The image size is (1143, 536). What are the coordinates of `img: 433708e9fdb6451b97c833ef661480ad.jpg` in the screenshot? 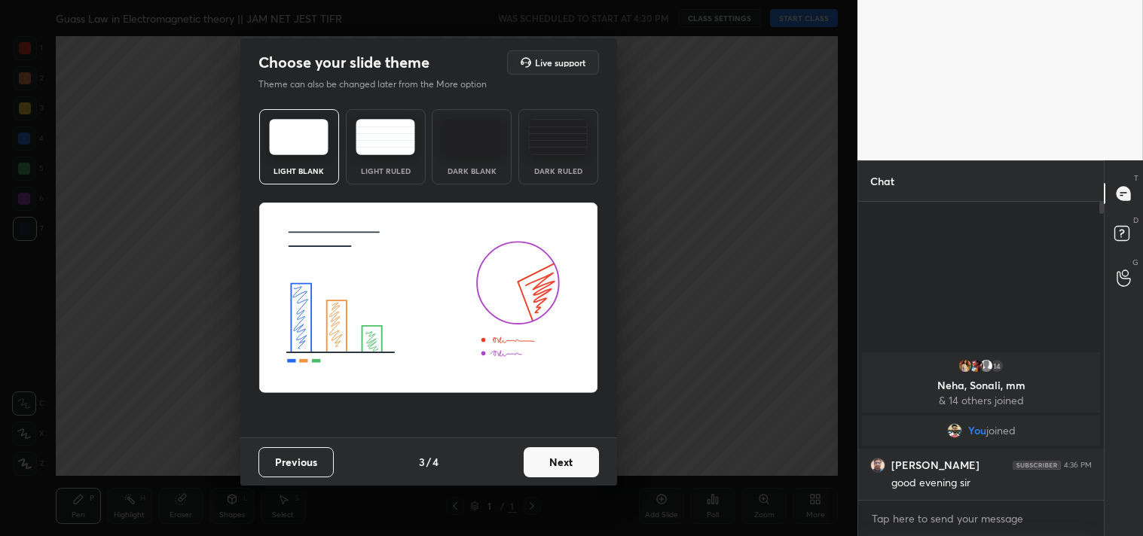 It's located at (976, 366).